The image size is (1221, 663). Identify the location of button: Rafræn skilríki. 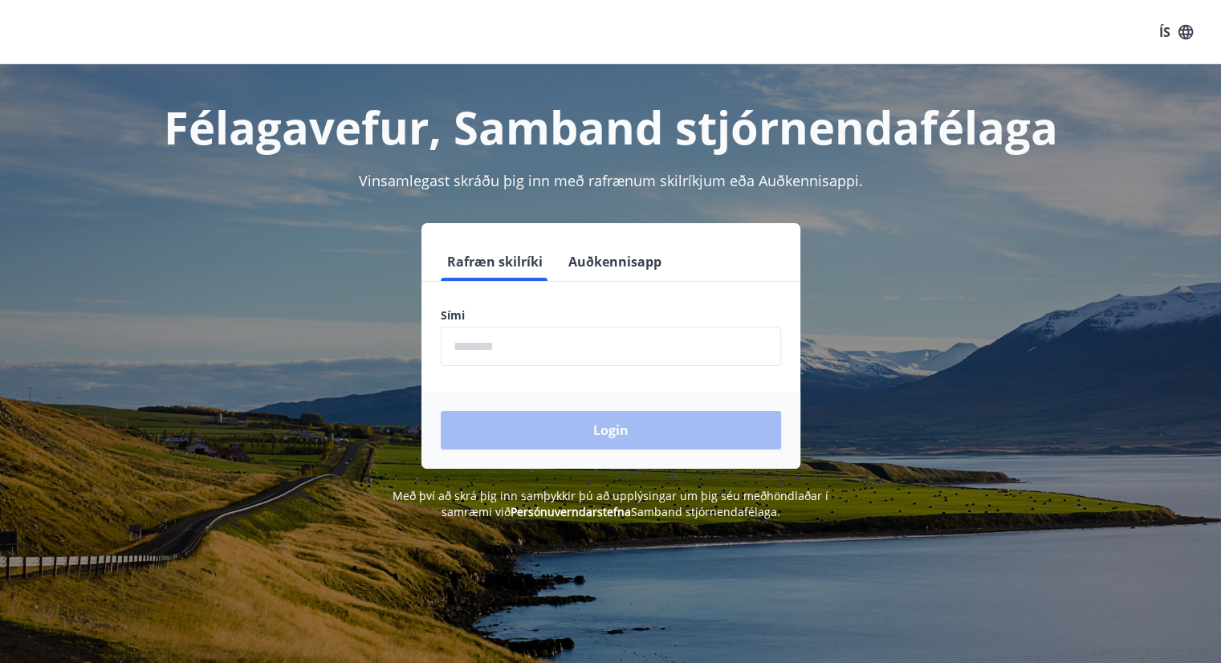
(494, 262).